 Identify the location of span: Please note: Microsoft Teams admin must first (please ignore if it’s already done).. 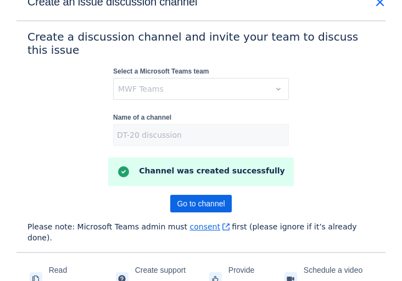
(201, 233).